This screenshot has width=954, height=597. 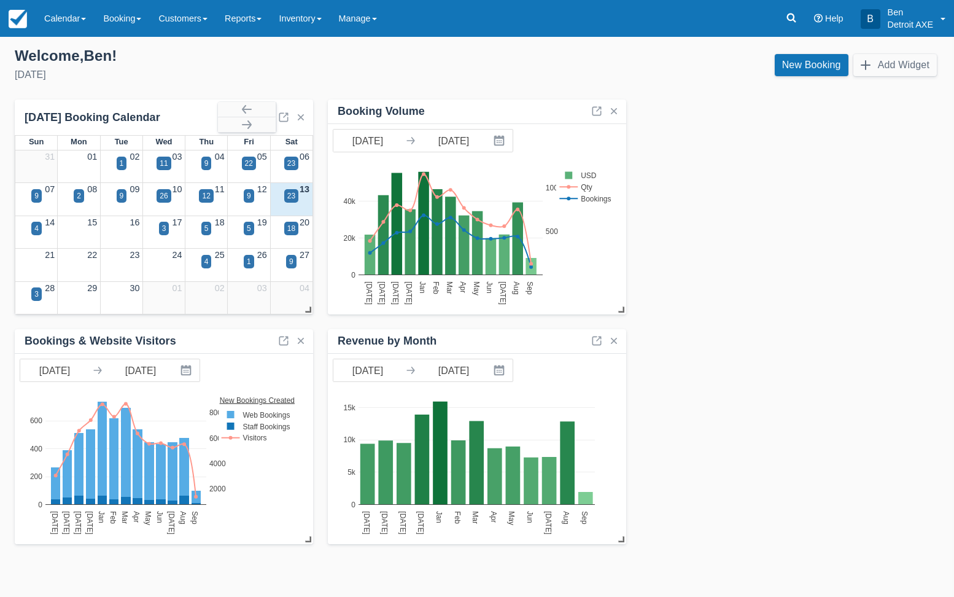 I want to click on button: Add Widget, so click(x=895, y=65).